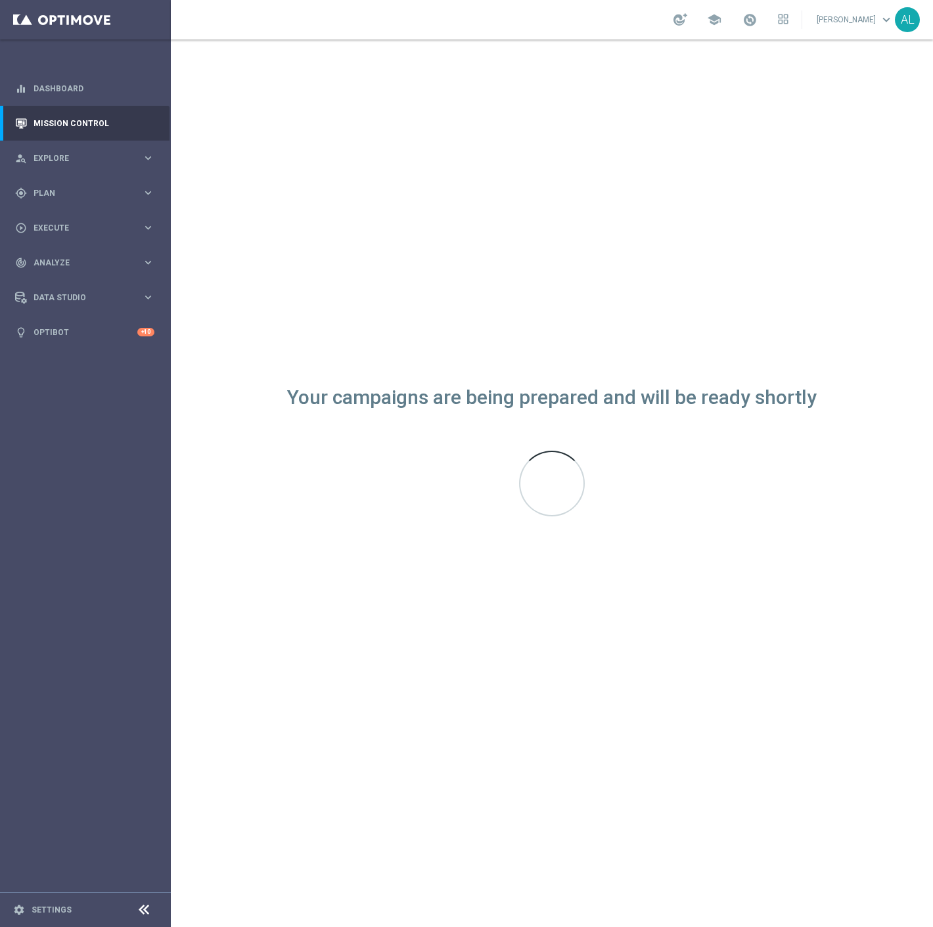 The width and height of the screenshot is (933, 927). Describe the element at coordinates (85, 193) in the screenshot. I see `div: gps_fixed Plan keyboard_arrow_right` at that location.